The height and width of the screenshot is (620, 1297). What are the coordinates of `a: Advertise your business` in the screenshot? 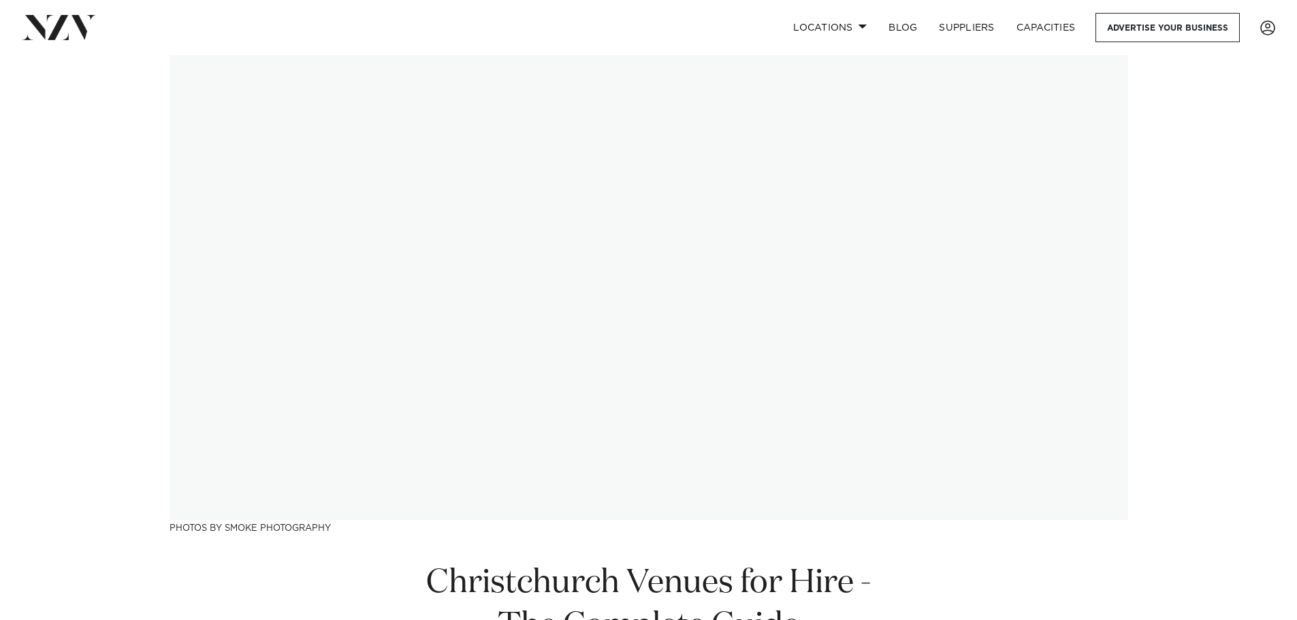 It's located at (1167, 27).